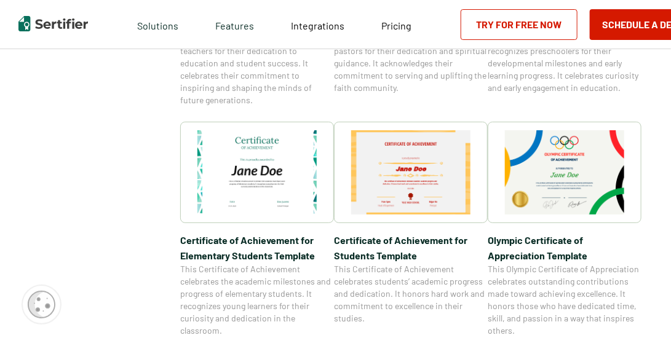 This screenshot has width=671, height=346. Describe the element at coordinates (257, 300) in the screenshot. I see `span: This Certificate of Achievement celebrates the academic milestones and progress of elementary stu...` at that location.